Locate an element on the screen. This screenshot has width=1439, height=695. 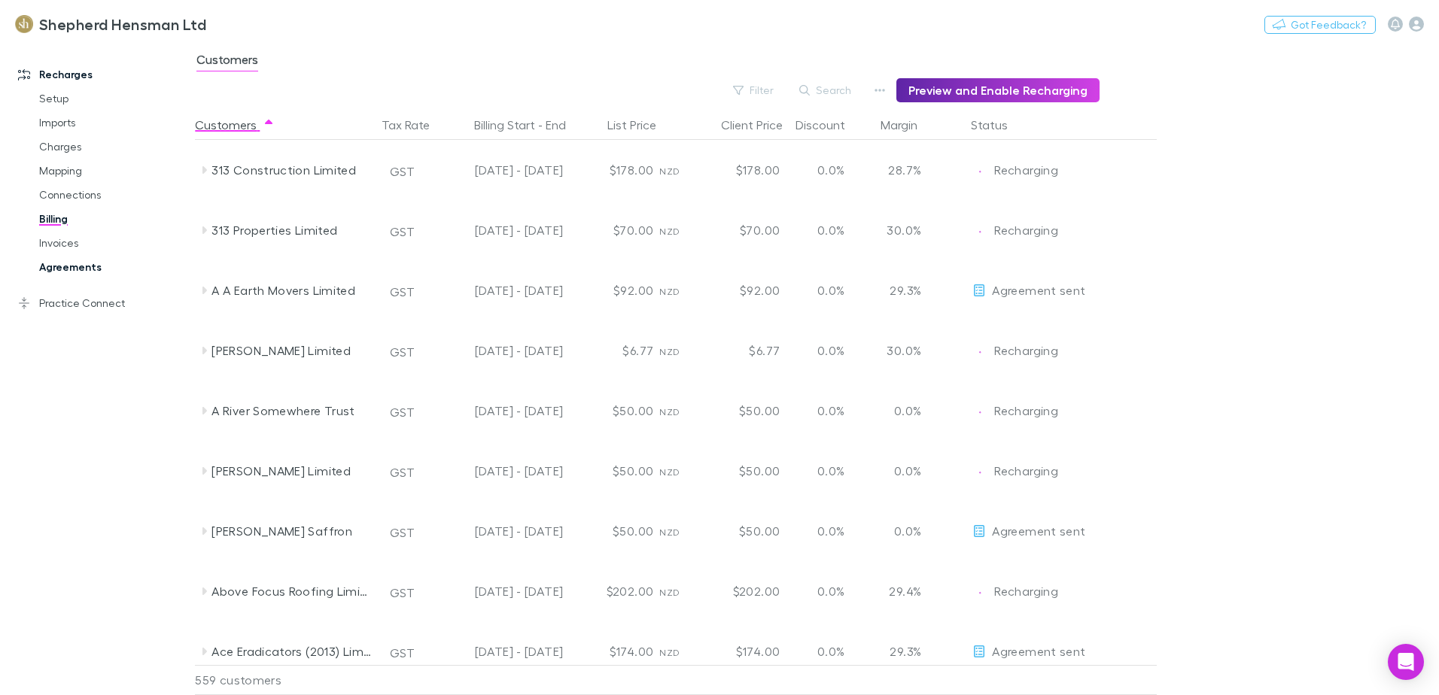
button: Tax Rate is located at coordinates (415, 125).